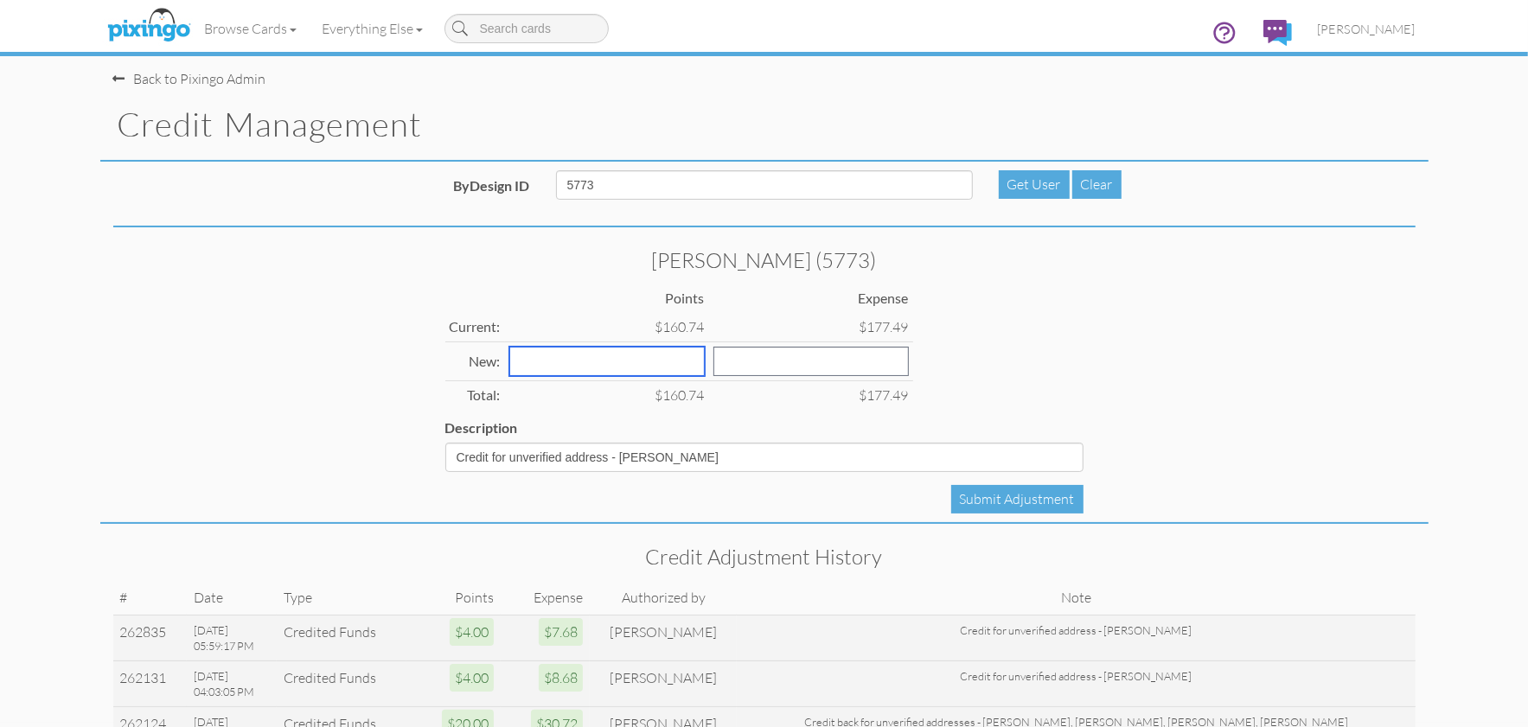 The height and width of the screenshot is (727, 1528). I want to click on td: Note, so click(1076, 597).